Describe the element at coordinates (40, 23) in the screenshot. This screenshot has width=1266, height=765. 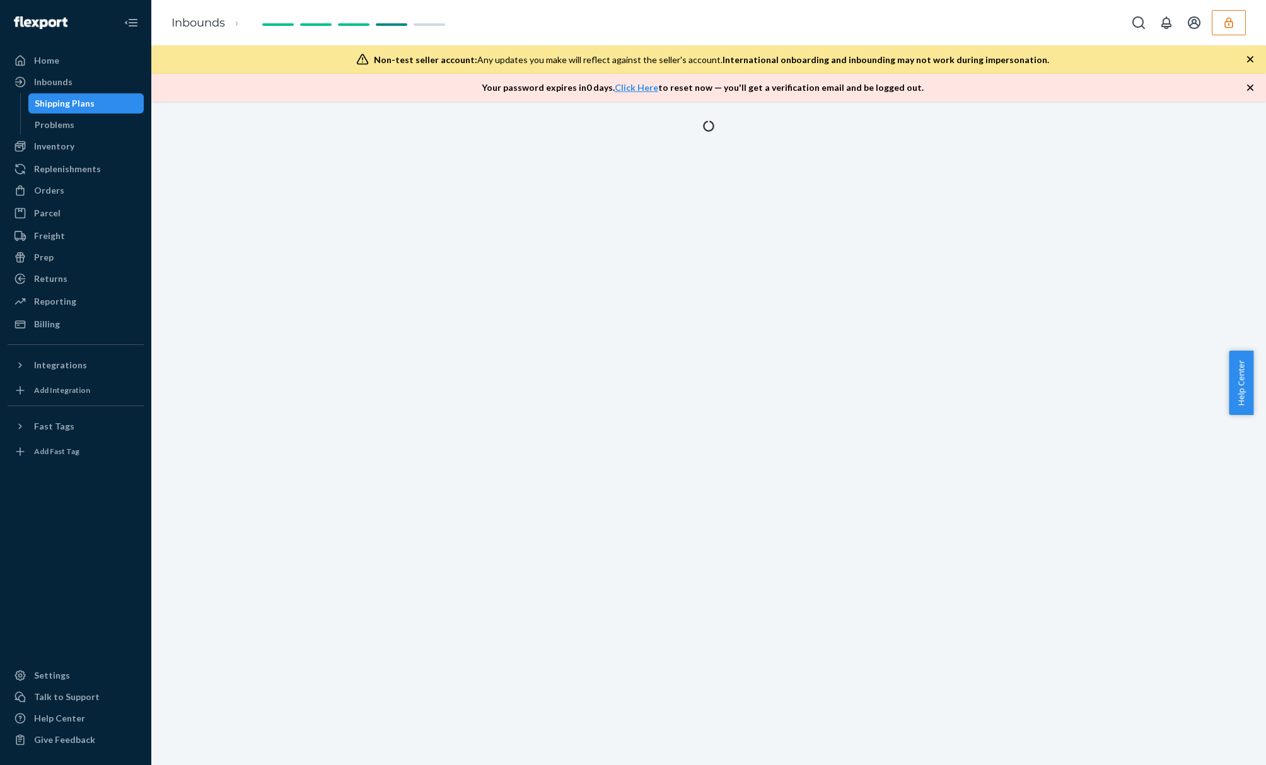
I see `img: Flexport logo` at that location.